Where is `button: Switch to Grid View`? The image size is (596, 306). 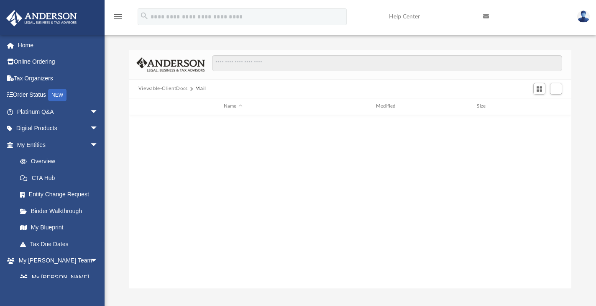 button: Switch to Grid View is located at coordinates (540, 89).